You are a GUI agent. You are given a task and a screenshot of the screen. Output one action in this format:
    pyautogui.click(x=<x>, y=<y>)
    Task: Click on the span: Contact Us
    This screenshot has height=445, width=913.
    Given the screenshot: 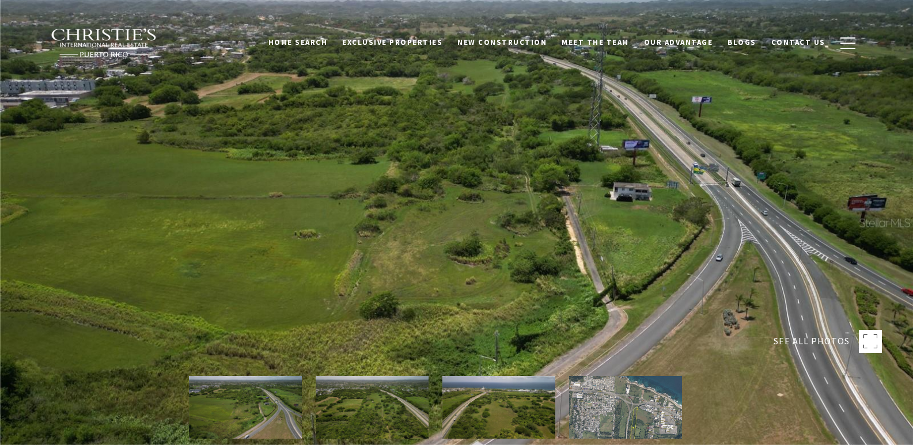 What is the action you would take?
    pyautogui.click(x=798, y=42)
    